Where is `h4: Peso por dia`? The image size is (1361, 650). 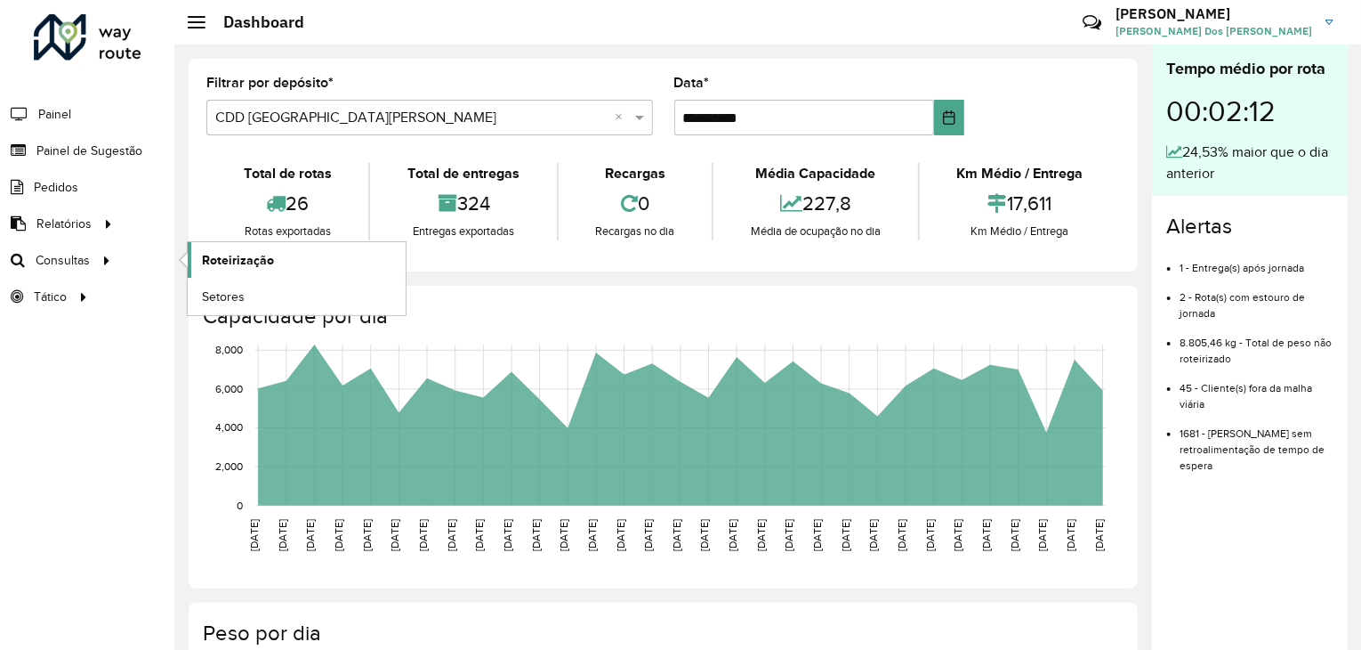
h4: Peso por dia is located at coordinates (661, 633).